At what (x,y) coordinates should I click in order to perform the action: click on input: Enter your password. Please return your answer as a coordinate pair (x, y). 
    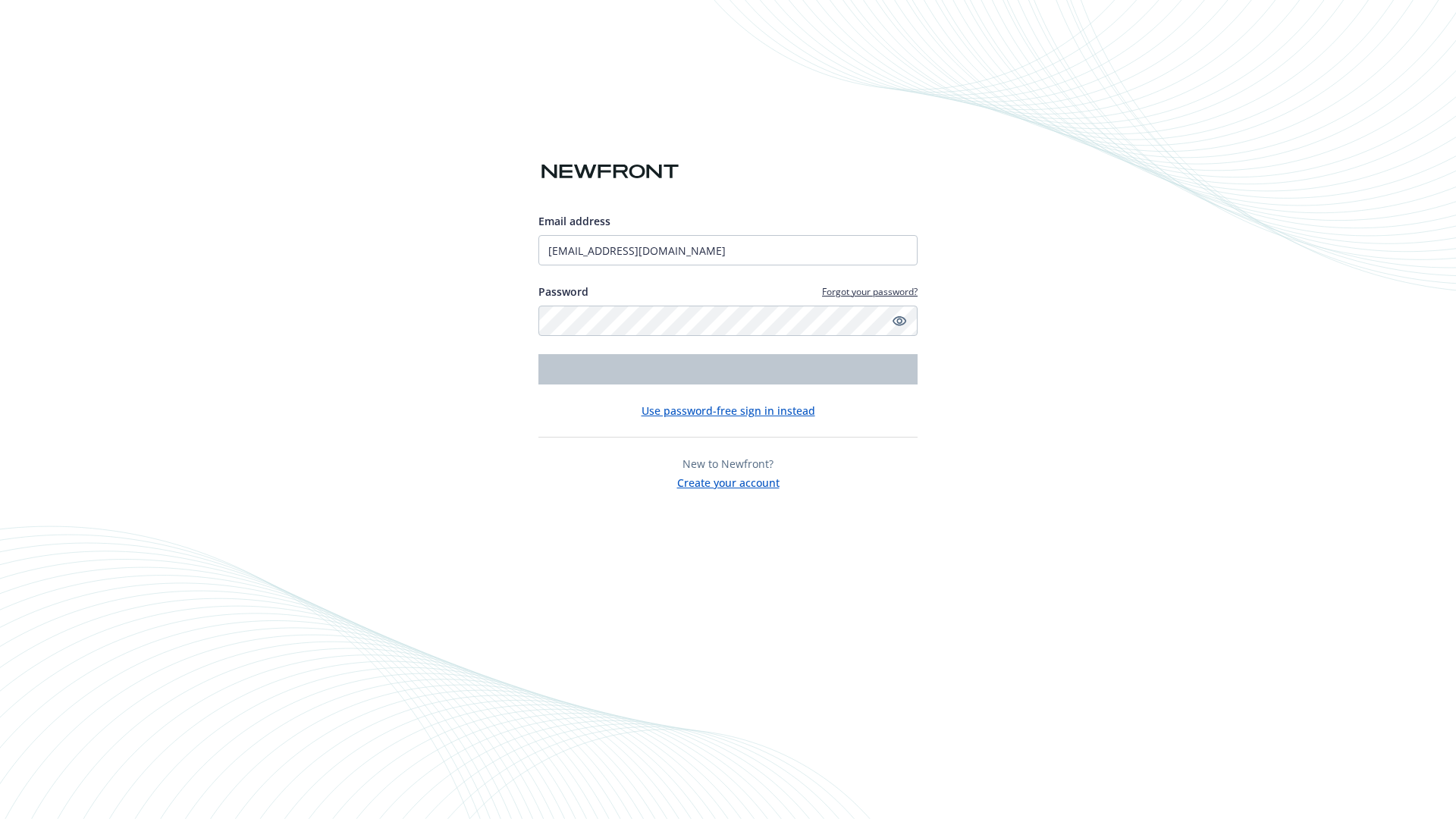
    Looking at the image, I should click on (728, 321).